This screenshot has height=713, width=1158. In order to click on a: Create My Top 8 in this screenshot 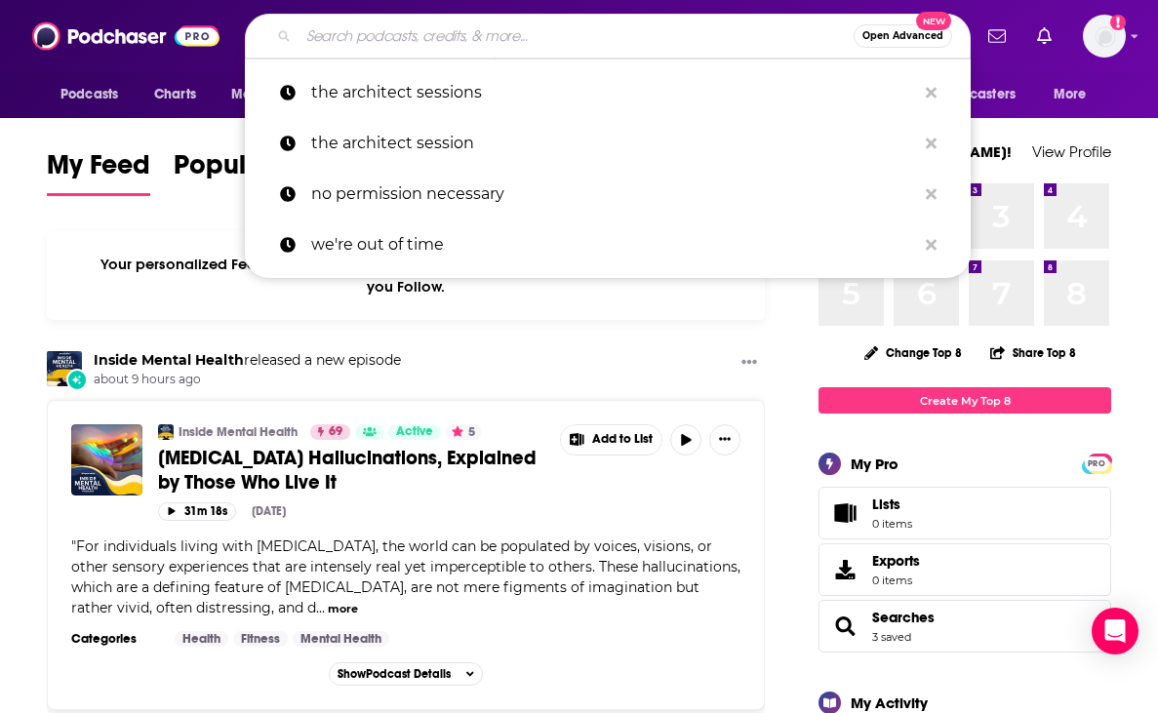, I will do `click(965, 400)`.